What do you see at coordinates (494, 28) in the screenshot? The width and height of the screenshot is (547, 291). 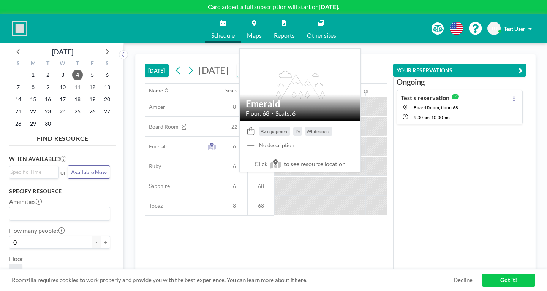 I see `span: TU` at bounding box center [494, 28].